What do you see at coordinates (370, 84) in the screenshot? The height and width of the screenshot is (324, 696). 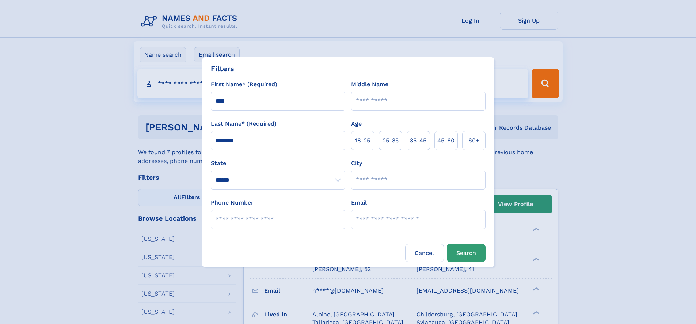 I see `label: Middle Name` at bounding box center [370, 84].